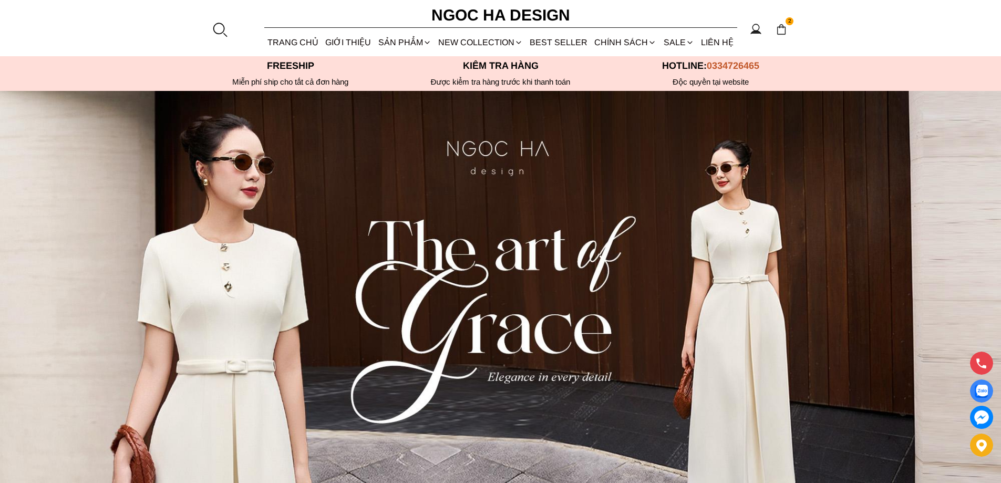 This screenshot has width=1001, height=483. What do you see at coordinates (625, 42) in the screenshot?
I see `div: Chính sách` at bounding box center [625, 42].